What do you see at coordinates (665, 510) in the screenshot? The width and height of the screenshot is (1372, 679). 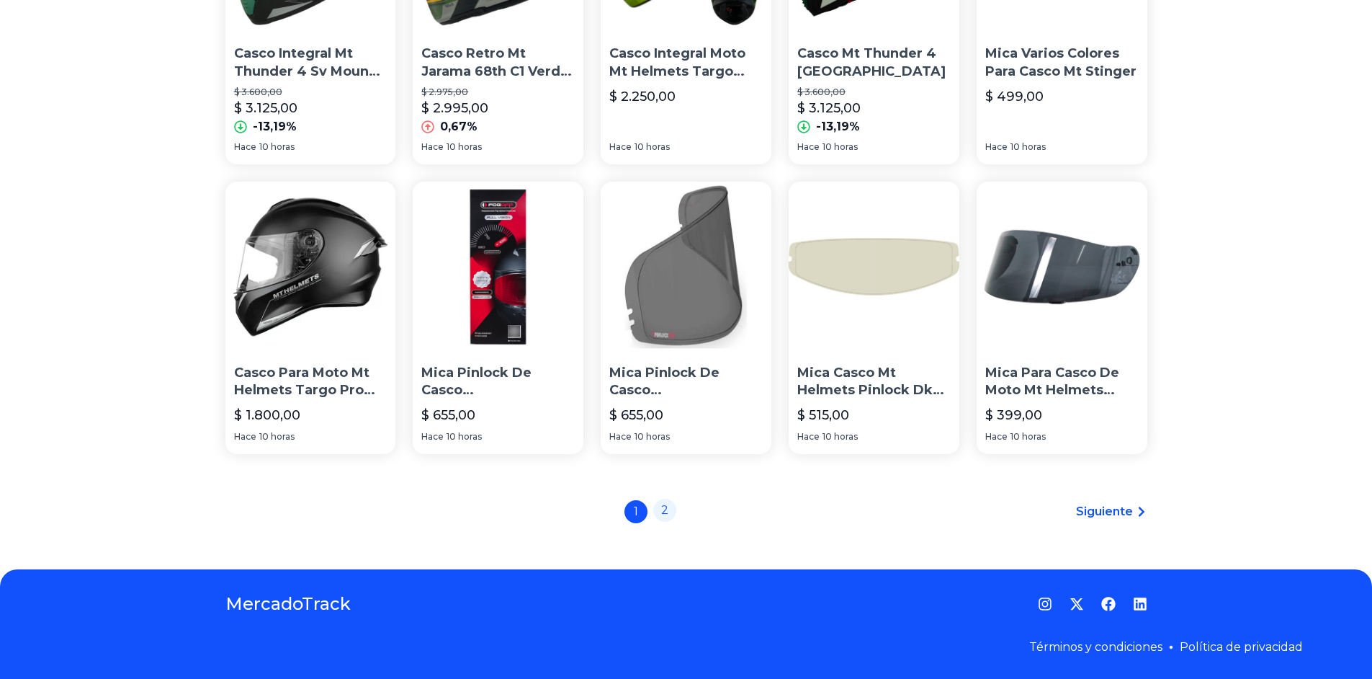 I see `a: 2` at bounding box center [665, 510].